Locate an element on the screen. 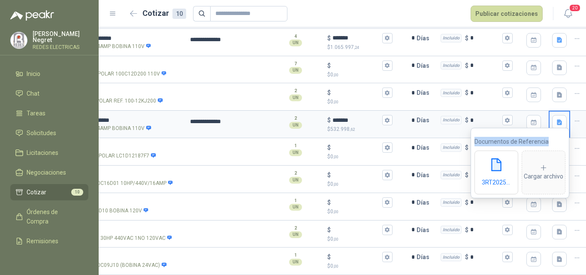 Image resolution: width=586 pixels, height=275 pixels. p: 4 is located at coordinates (296, 36).